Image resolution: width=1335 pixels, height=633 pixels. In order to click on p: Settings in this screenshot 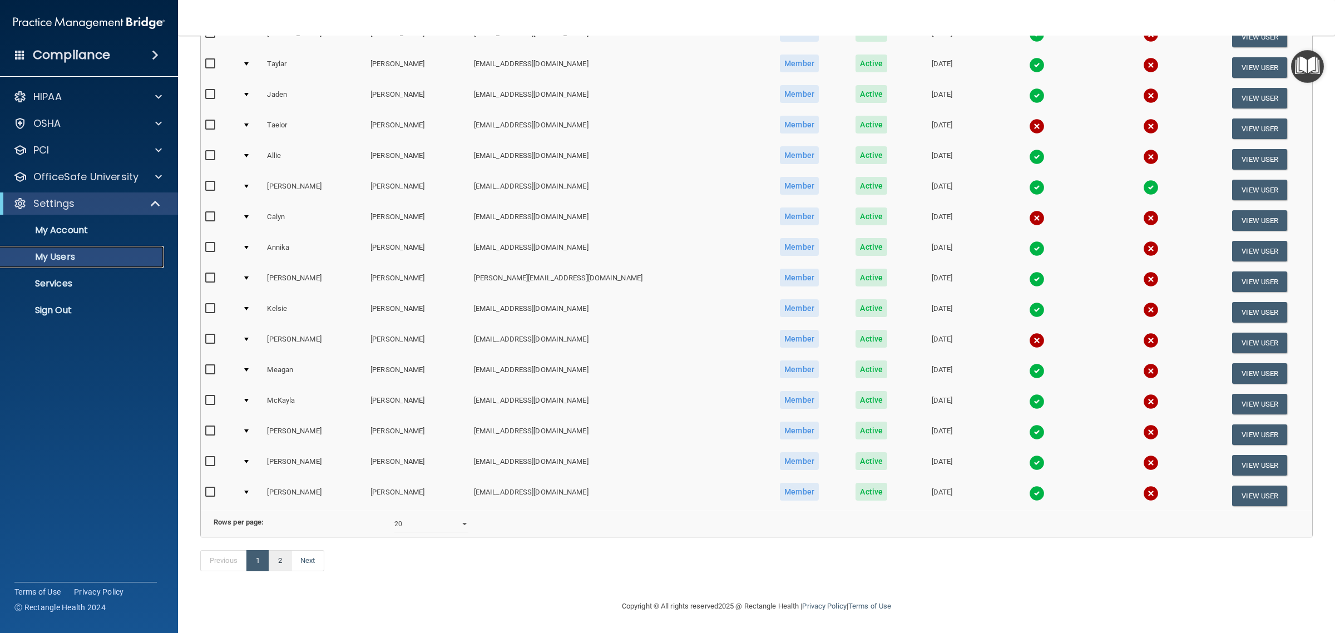, I will do `click(54, 204)`.